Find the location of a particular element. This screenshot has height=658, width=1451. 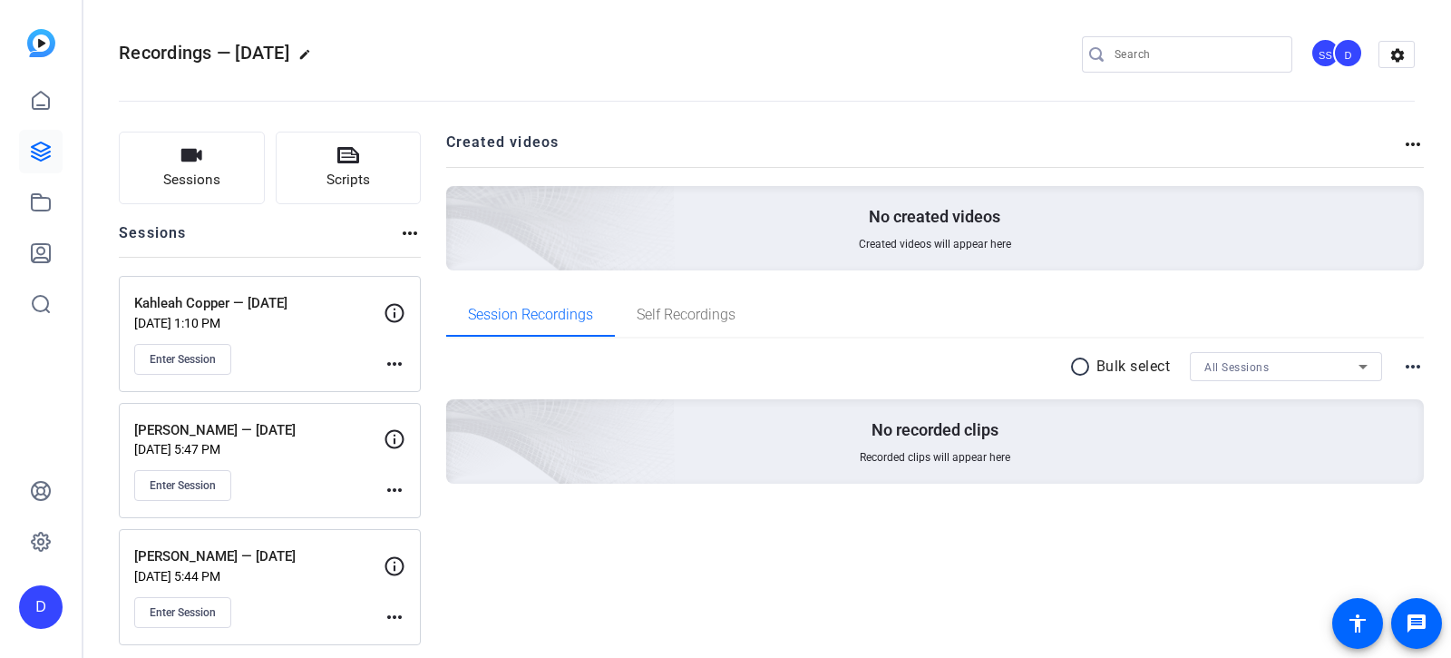

p: No recorded clips is located at coordinates (935, 430).